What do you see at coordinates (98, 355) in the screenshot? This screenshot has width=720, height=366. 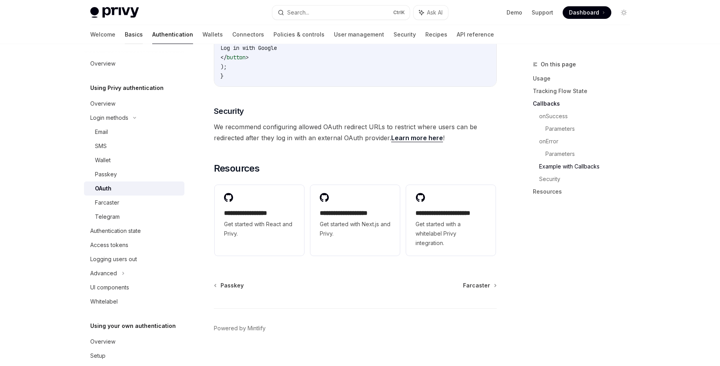 I see `div: Setup` at bounding box center [98, 355].